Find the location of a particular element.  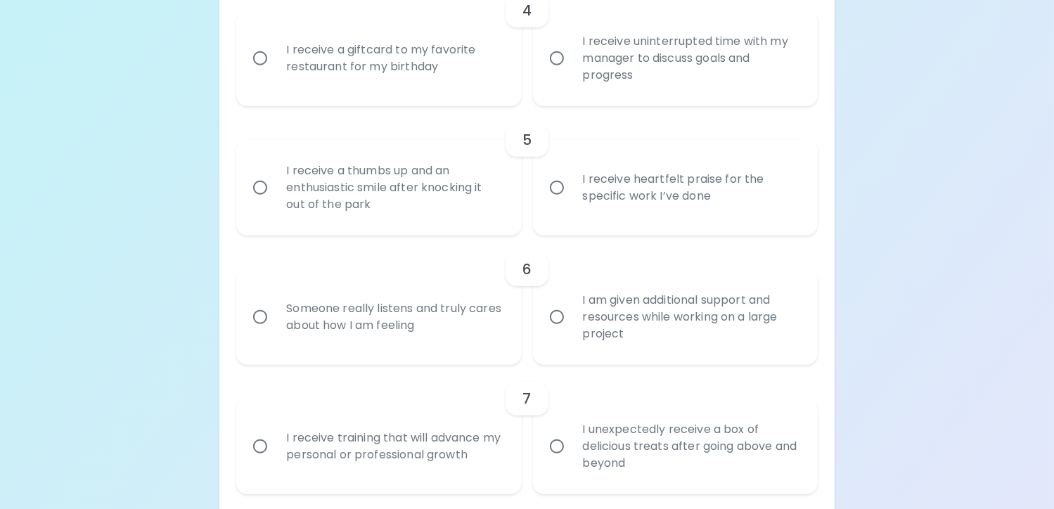

div: I am given additional support and resources while working on a large project is located at coordinates (691, 317).